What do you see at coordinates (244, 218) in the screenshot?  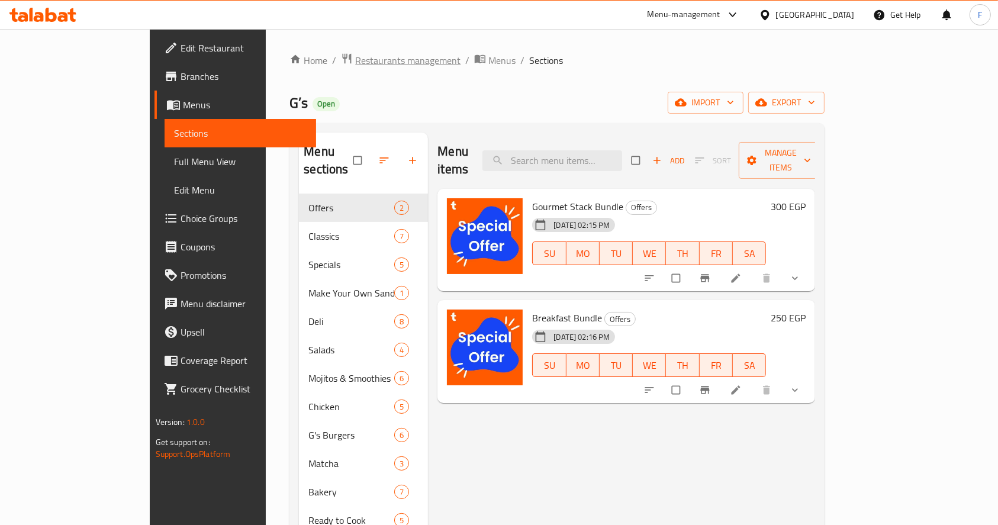 I see `span: Choice Groups` at bounding box center [244, 218].